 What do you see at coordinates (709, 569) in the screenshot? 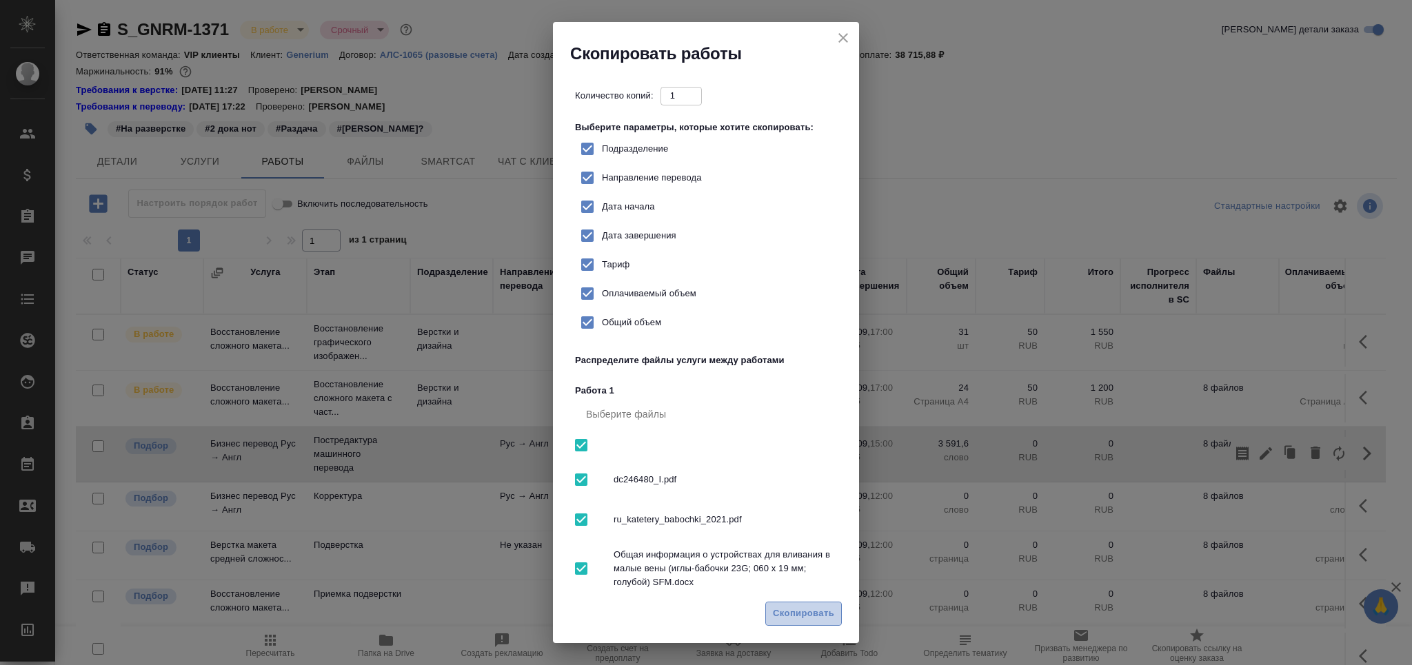
I see `div: Общая информация о устройствах для вливания в малые вены (иглы-бабочки 23G; 060 х 19 мм; голубой)...` at bounding box center [709, 569].